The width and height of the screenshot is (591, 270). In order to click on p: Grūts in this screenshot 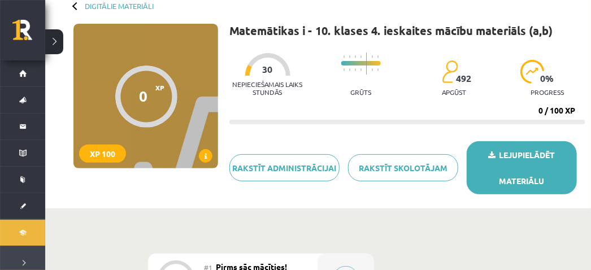, I will do `click(361, 92)`.